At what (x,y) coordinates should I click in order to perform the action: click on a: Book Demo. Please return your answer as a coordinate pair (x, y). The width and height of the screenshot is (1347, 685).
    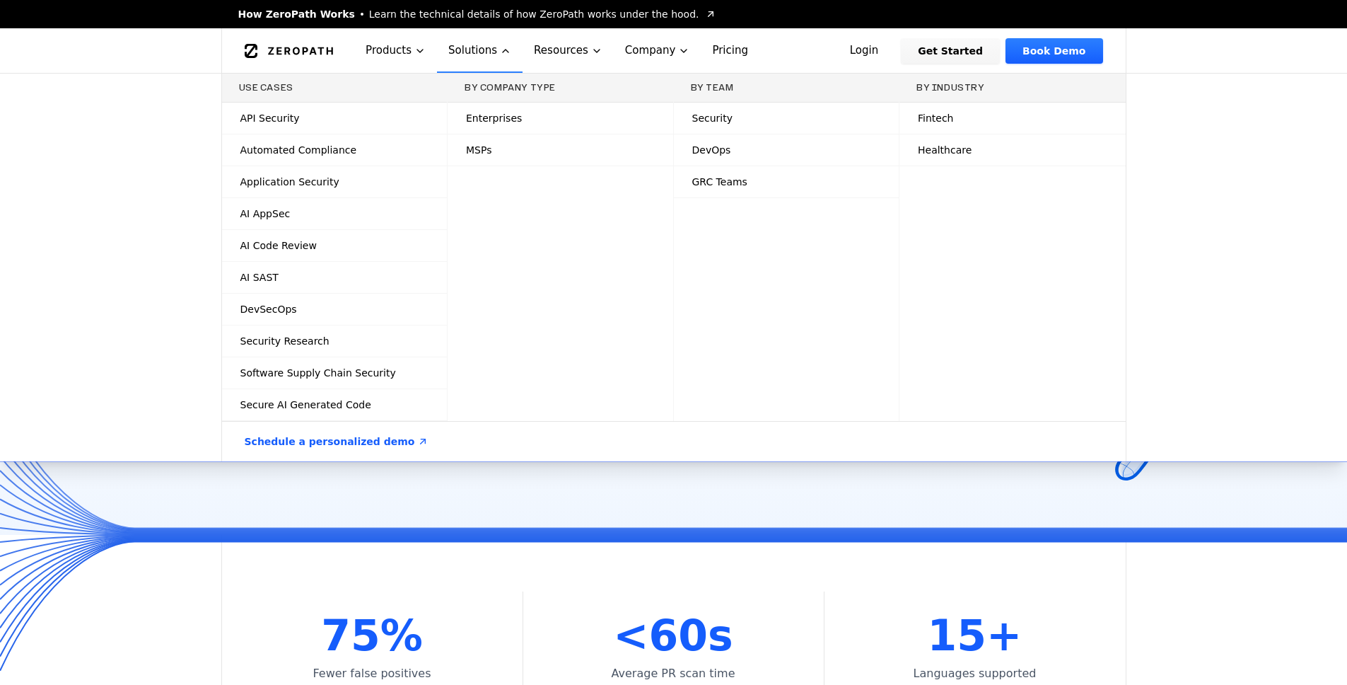
    Looking at the image, I should click on (1054, 51).